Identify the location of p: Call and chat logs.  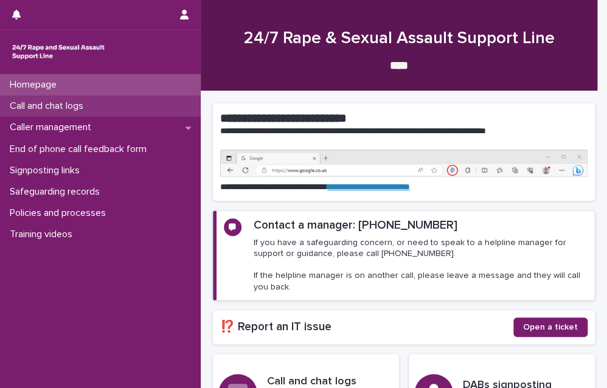
(49, 106).